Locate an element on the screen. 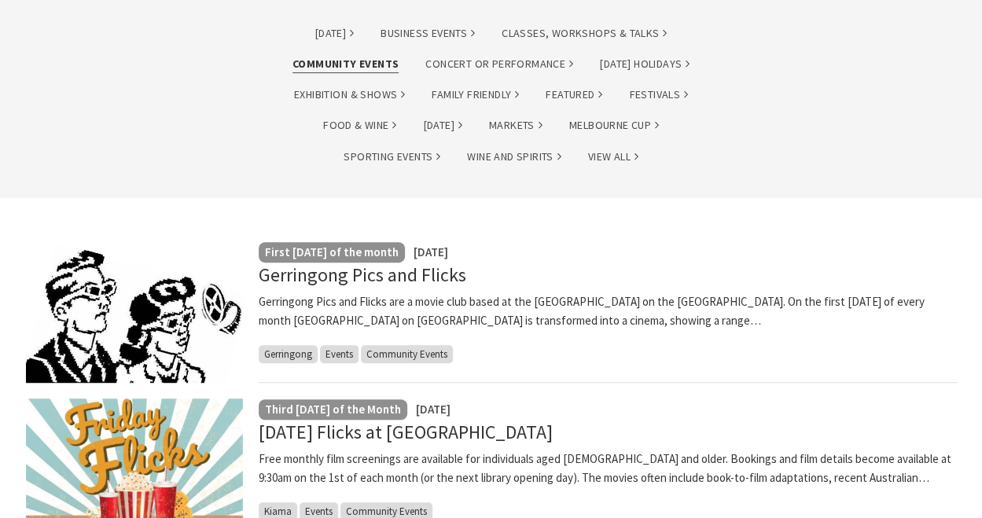 This screenshot has height=518, width=982. a: Classes, Workshops & Talks is located at coordinates (584, 33).